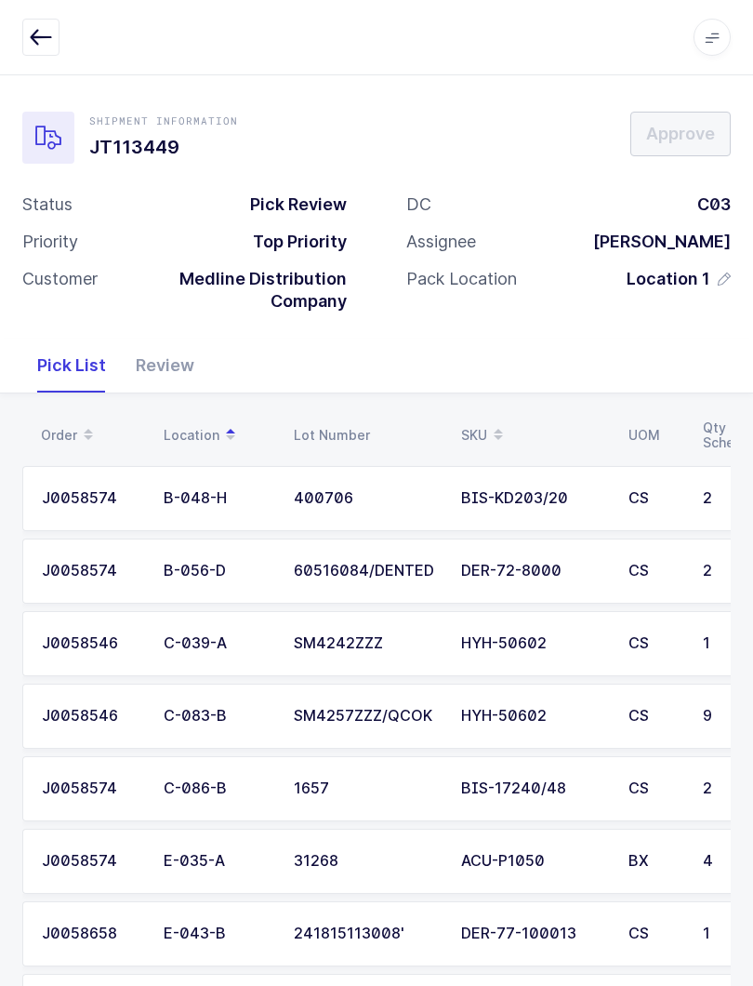  I want to click on h1: JT113449, so click(164, 147).